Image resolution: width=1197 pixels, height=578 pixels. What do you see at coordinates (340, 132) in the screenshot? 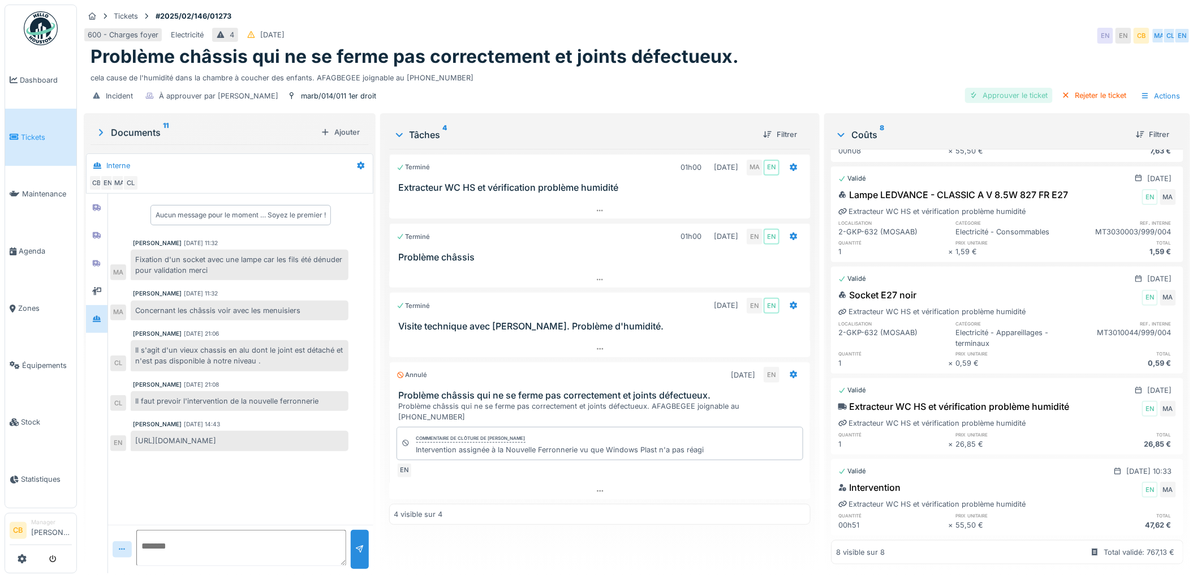
I see `div: Ajouter` at bounding box center [340, 132].